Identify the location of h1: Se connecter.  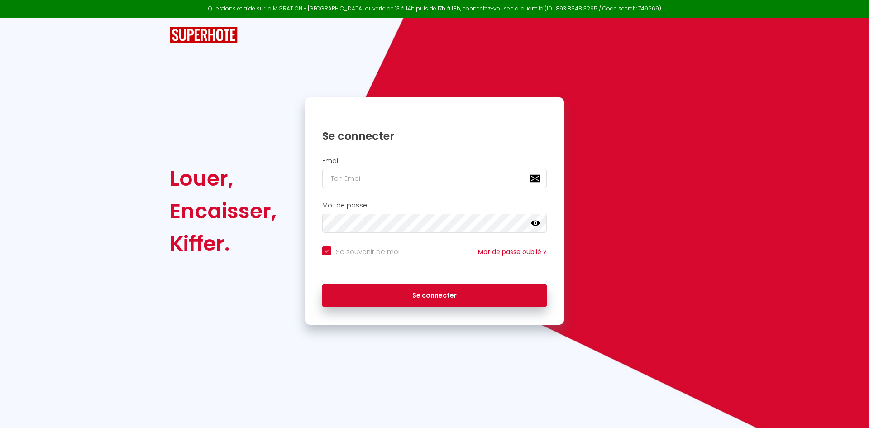
(435, 136).